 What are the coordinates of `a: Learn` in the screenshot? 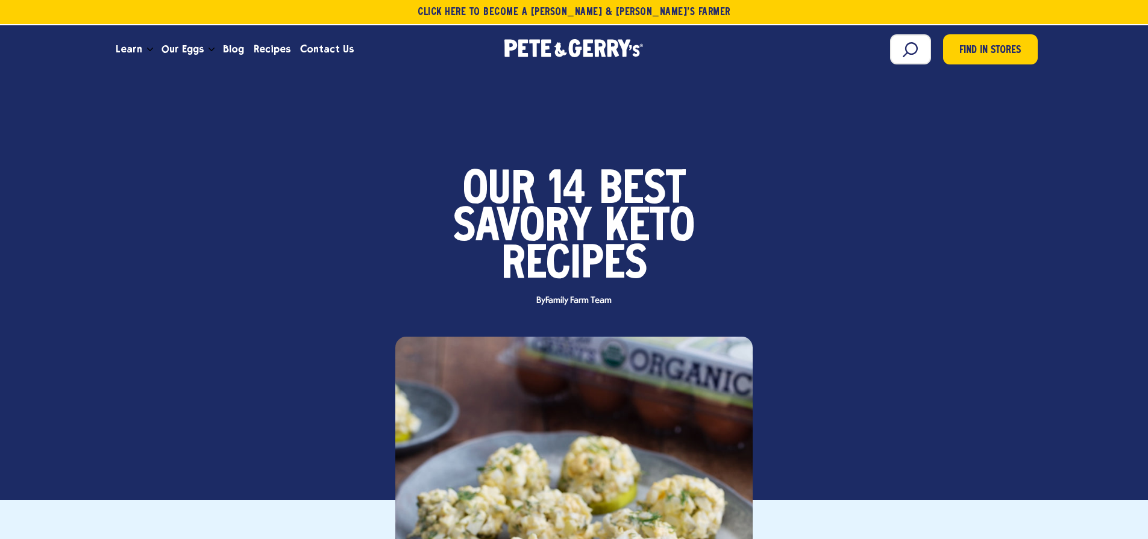 It's located at (129, 49).